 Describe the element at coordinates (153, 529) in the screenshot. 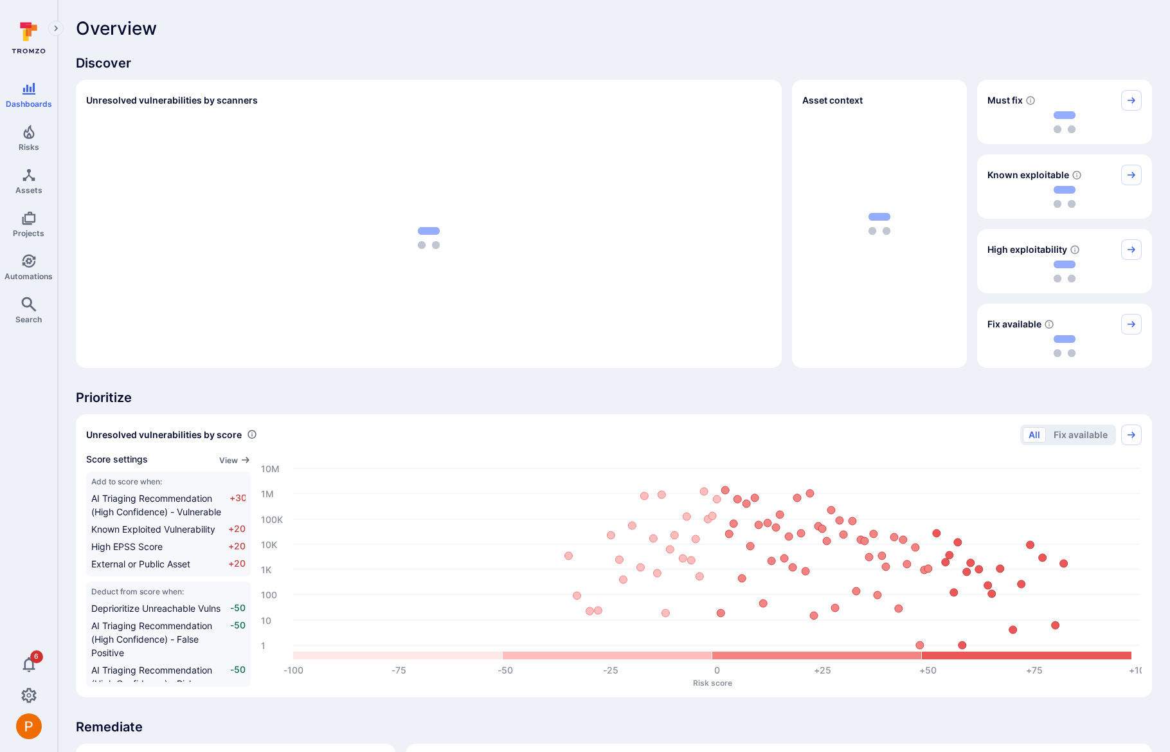

I see `span: Known Exploited Vulnerability` at that location.